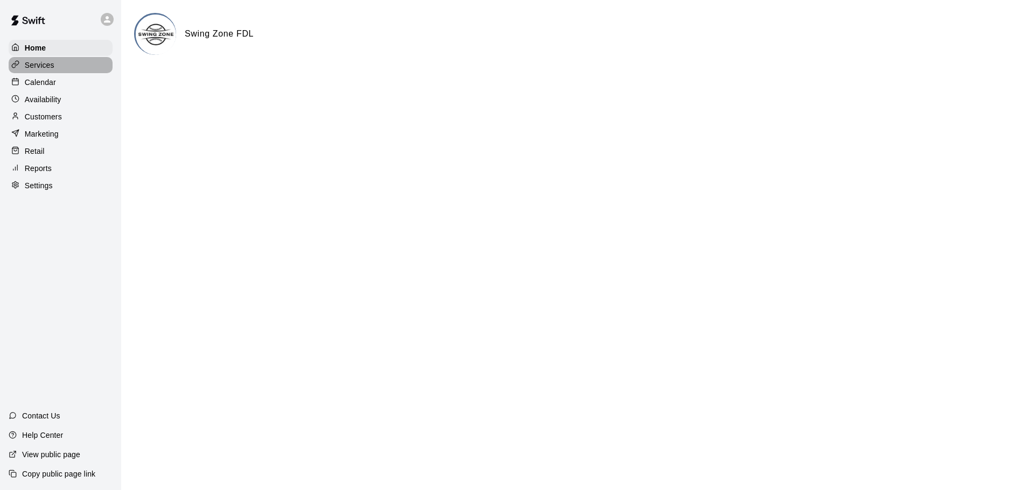 The width and height of the screenshot is (1034, 490). What do you see at coordinates (60, 186) in the screenshot?
I see `a: Settings` at bounding box center [60, 186].